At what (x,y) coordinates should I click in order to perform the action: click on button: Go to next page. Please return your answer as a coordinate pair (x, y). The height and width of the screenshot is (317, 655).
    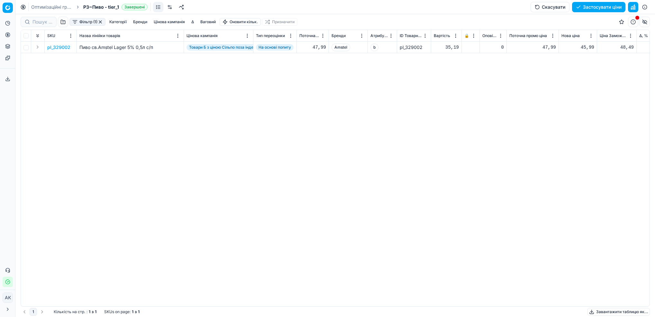
    Looking at the image, I should click on (42, 311).